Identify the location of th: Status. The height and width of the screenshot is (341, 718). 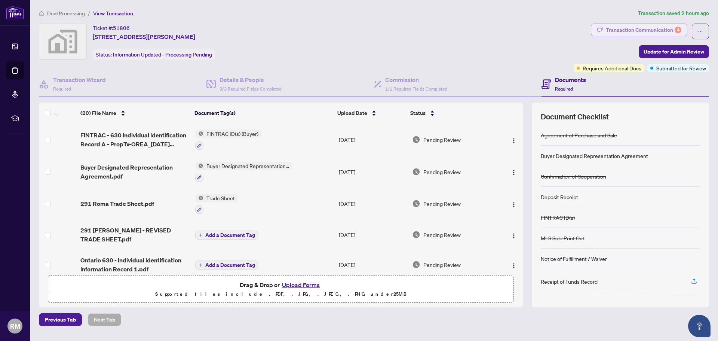
(452, 113).